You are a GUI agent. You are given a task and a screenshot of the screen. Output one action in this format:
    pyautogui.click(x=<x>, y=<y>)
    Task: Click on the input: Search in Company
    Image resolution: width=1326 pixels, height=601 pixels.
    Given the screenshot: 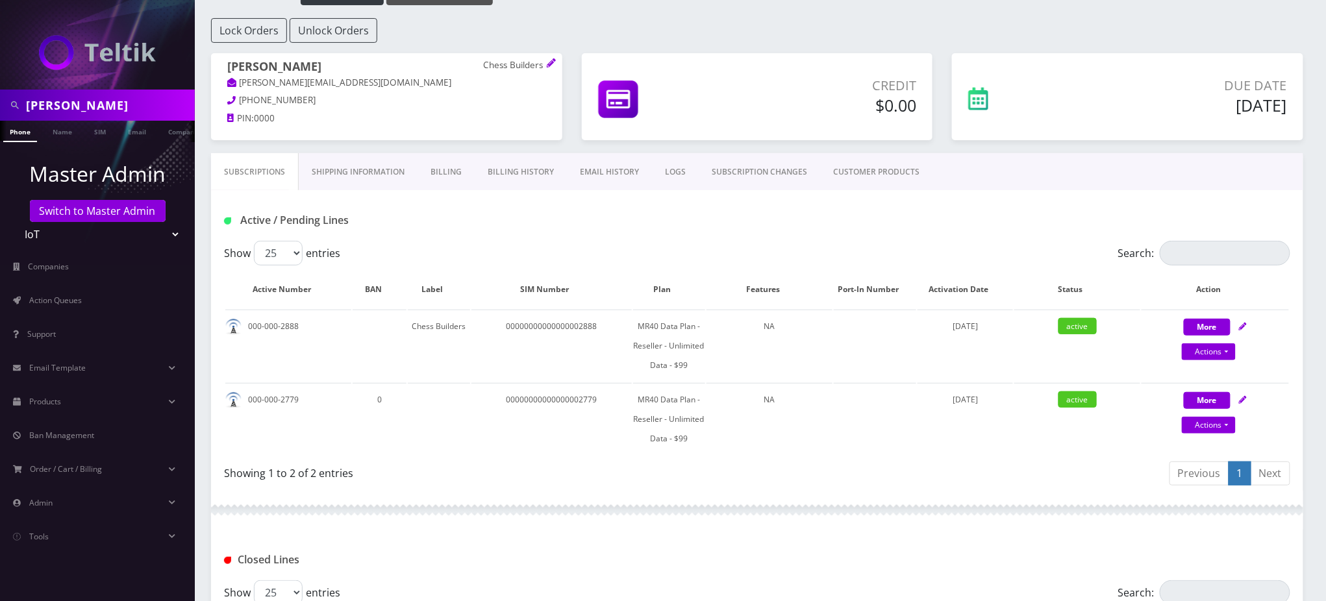 What is the action you would take?
    pyautogui.click(x=108, y=105)
    